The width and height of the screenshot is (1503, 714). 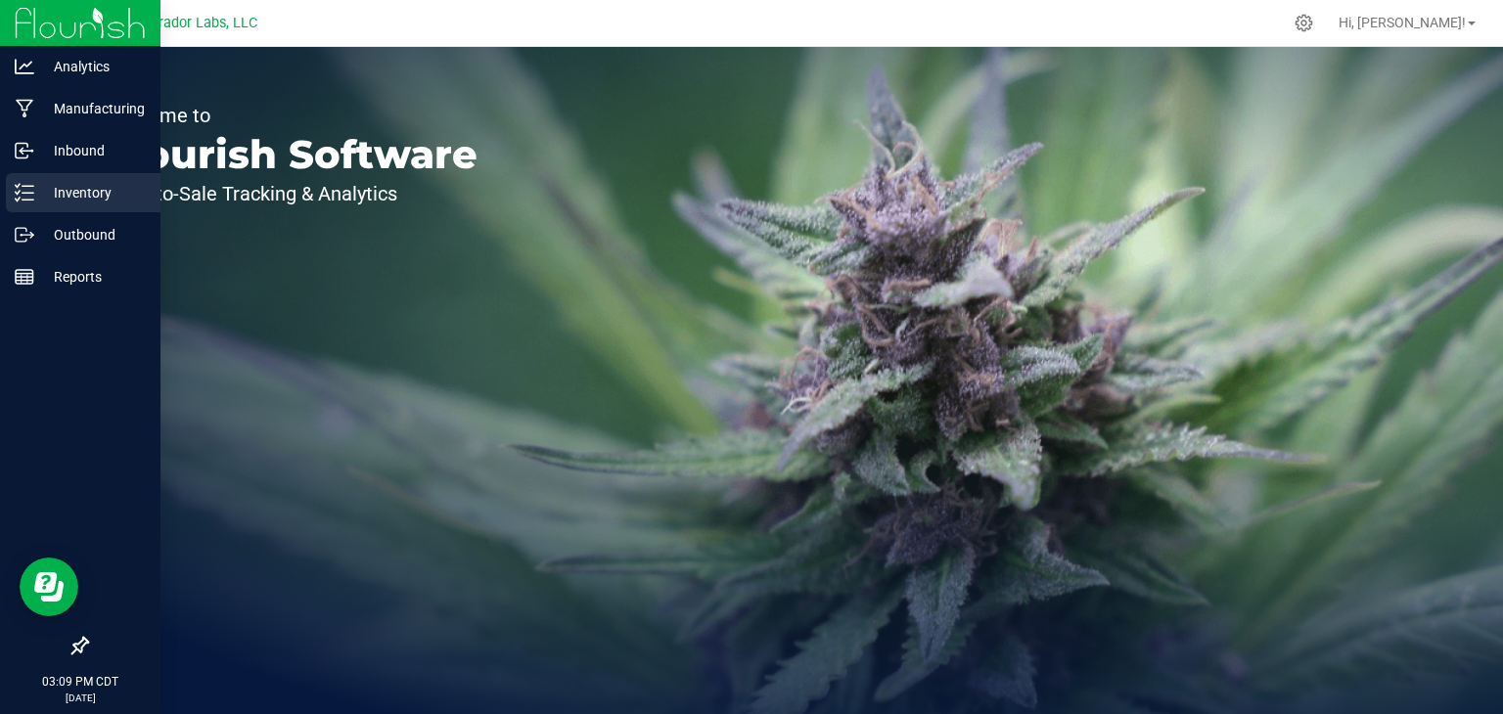 I want to click on inline-svg: Manufacturing, so click(x=24, y=109).